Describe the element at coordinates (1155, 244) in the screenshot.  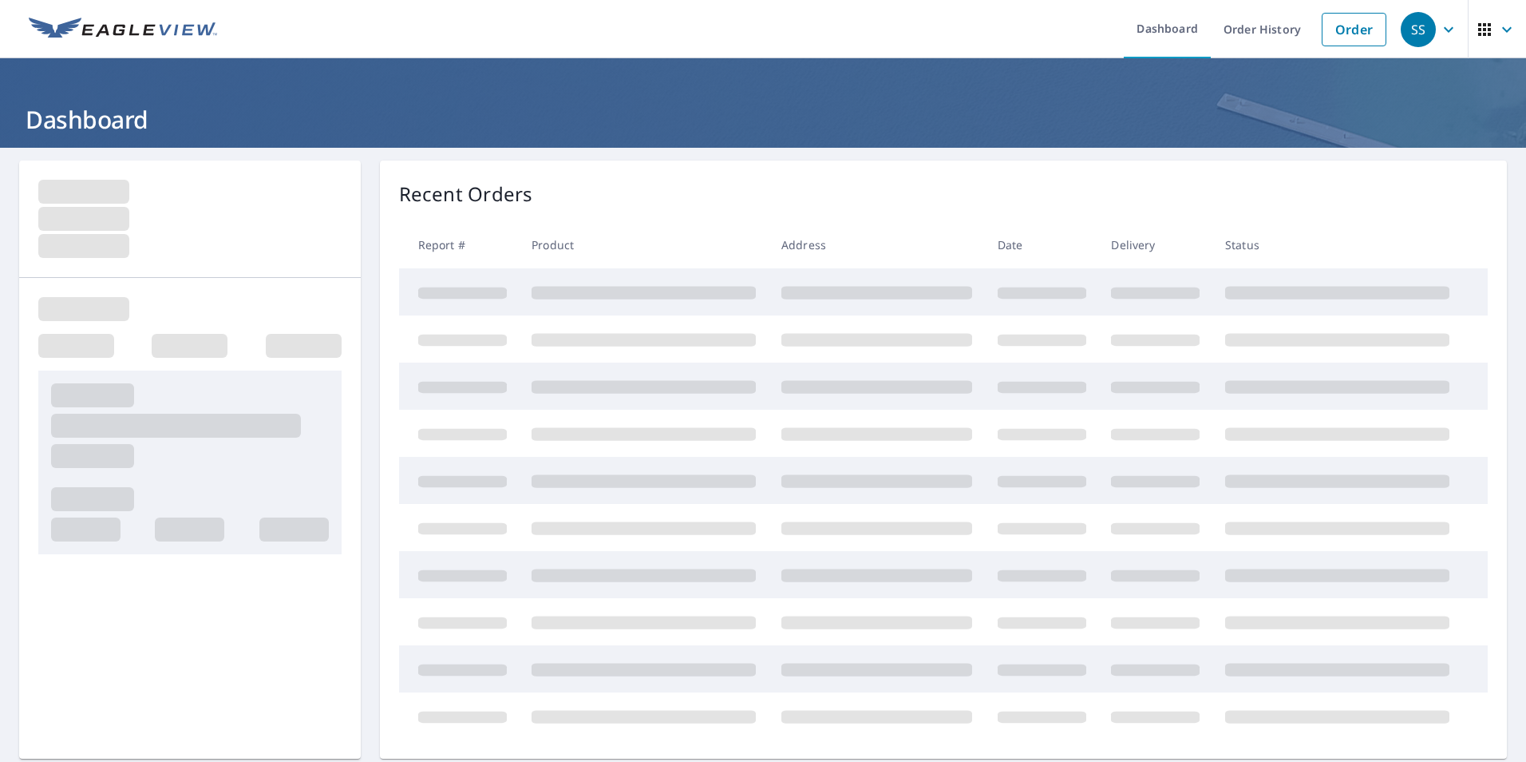
I see `th: Delivery` at that location.